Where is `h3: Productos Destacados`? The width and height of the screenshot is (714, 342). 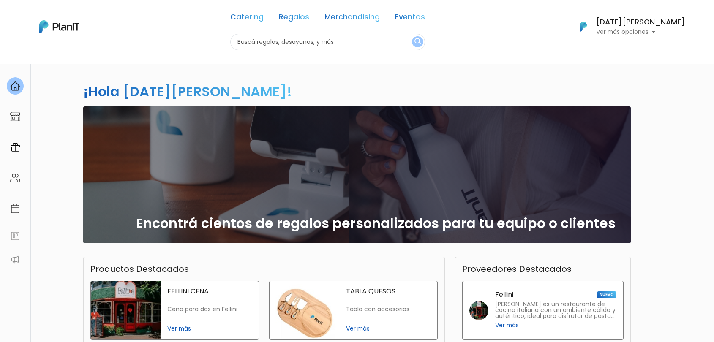
h3: Productos Destacados is located at coordinates (139, 269).